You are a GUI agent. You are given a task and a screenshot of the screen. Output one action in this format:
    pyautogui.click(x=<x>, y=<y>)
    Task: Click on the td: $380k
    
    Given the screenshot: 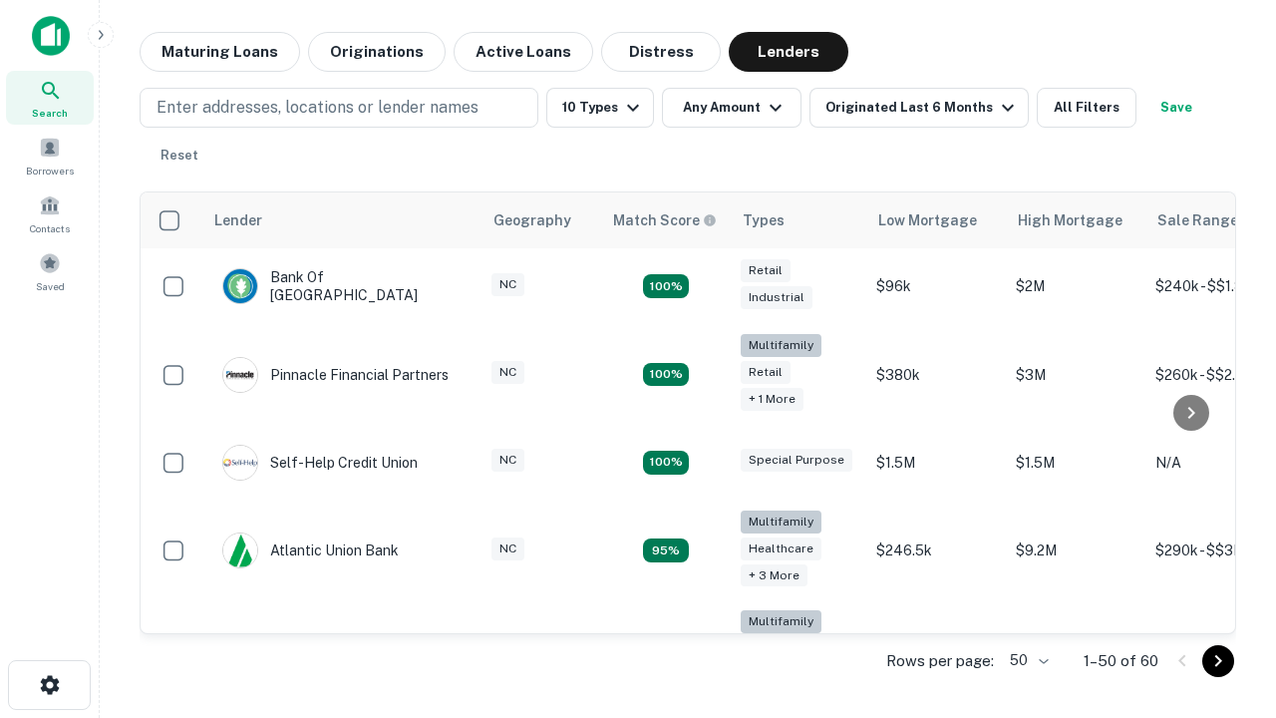 What is the action you would take?
    pyautogui.click(x=936, y=374)
    